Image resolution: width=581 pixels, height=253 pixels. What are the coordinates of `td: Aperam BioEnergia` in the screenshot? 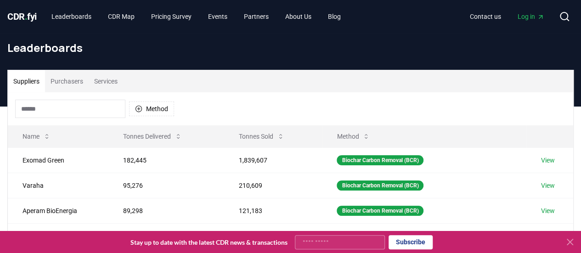 It's located at (58, 210).